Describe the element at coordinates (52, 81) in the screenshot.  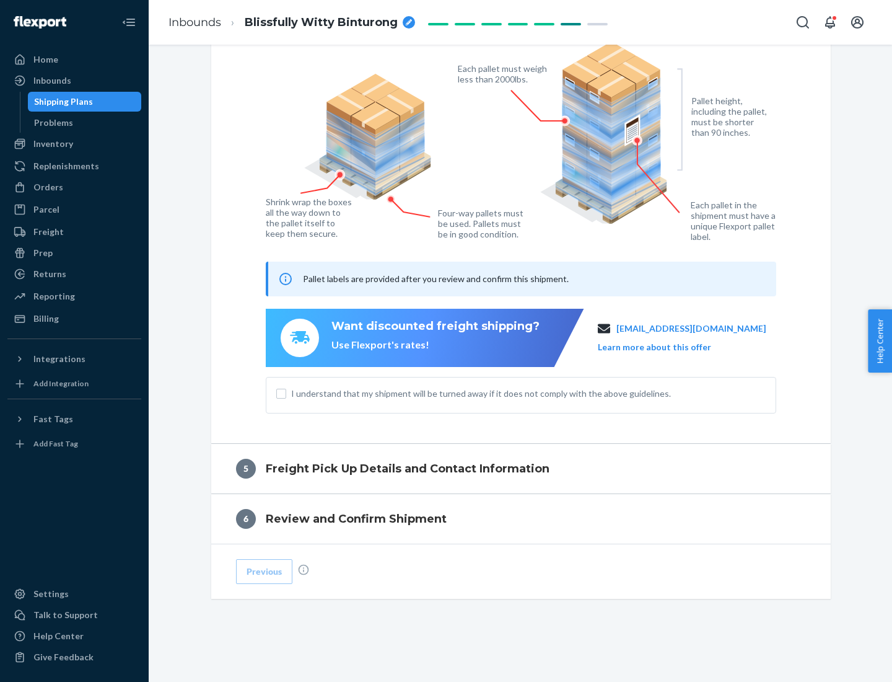
I see `div: Inbounds` at that location.